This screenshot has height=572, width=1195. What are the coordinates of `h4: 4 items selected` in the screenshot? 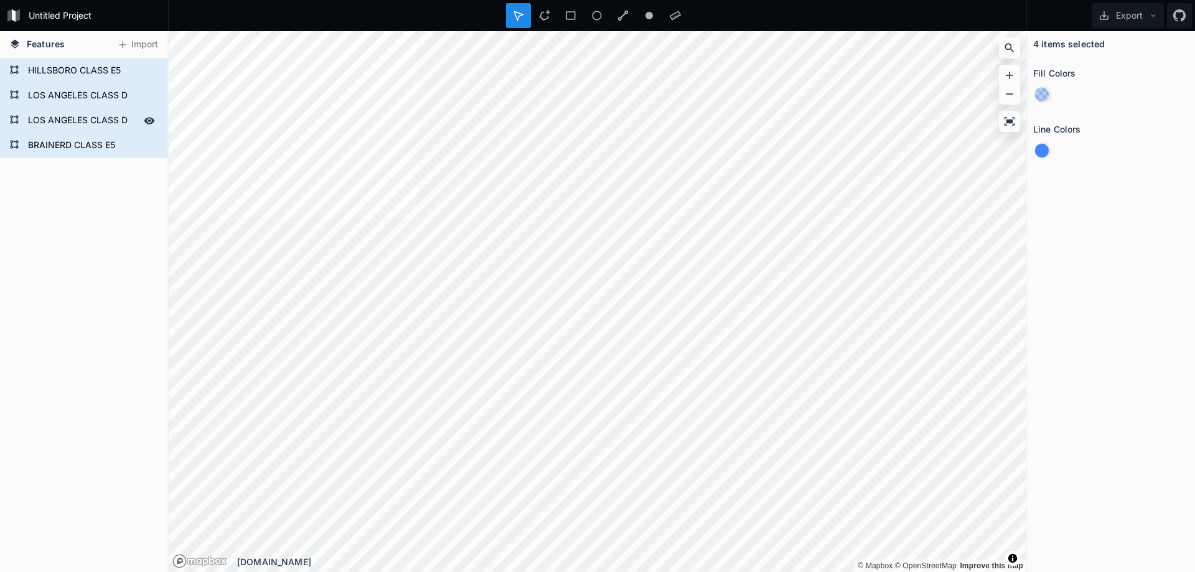 It's located at (1069, 44).